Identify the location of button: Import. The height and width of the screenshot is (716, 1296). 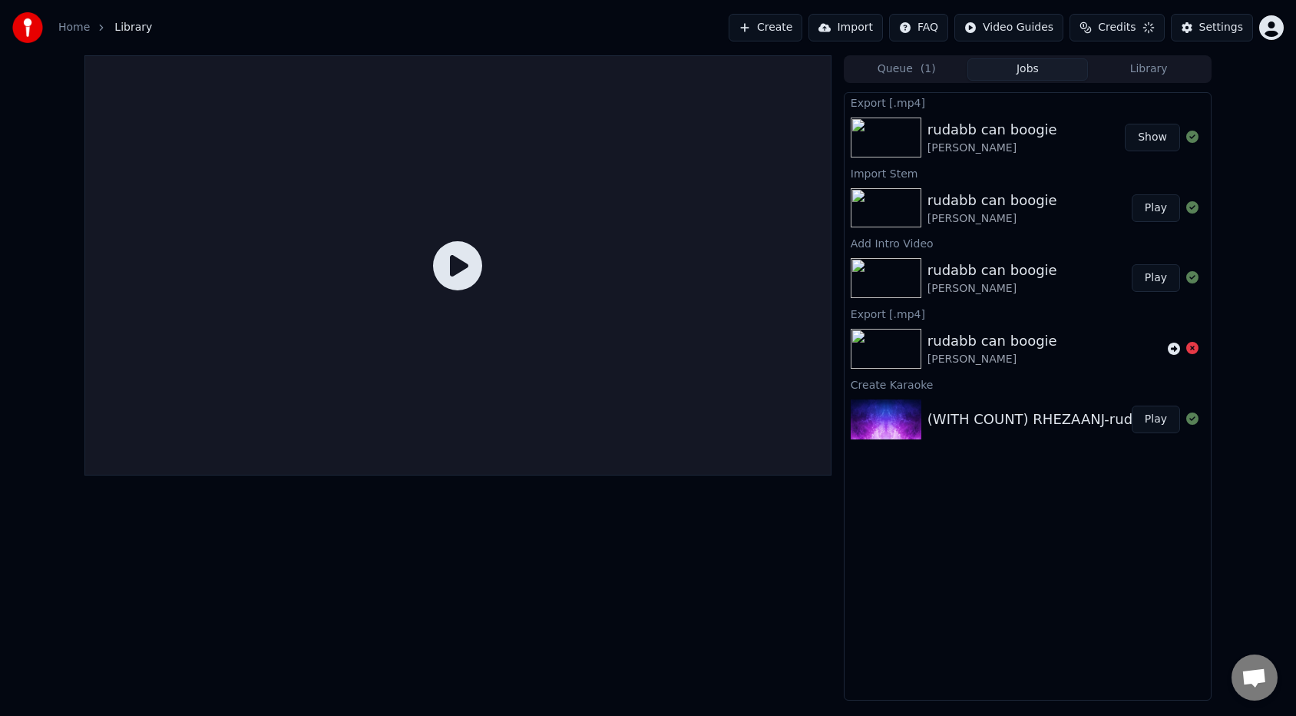
(845, 28).